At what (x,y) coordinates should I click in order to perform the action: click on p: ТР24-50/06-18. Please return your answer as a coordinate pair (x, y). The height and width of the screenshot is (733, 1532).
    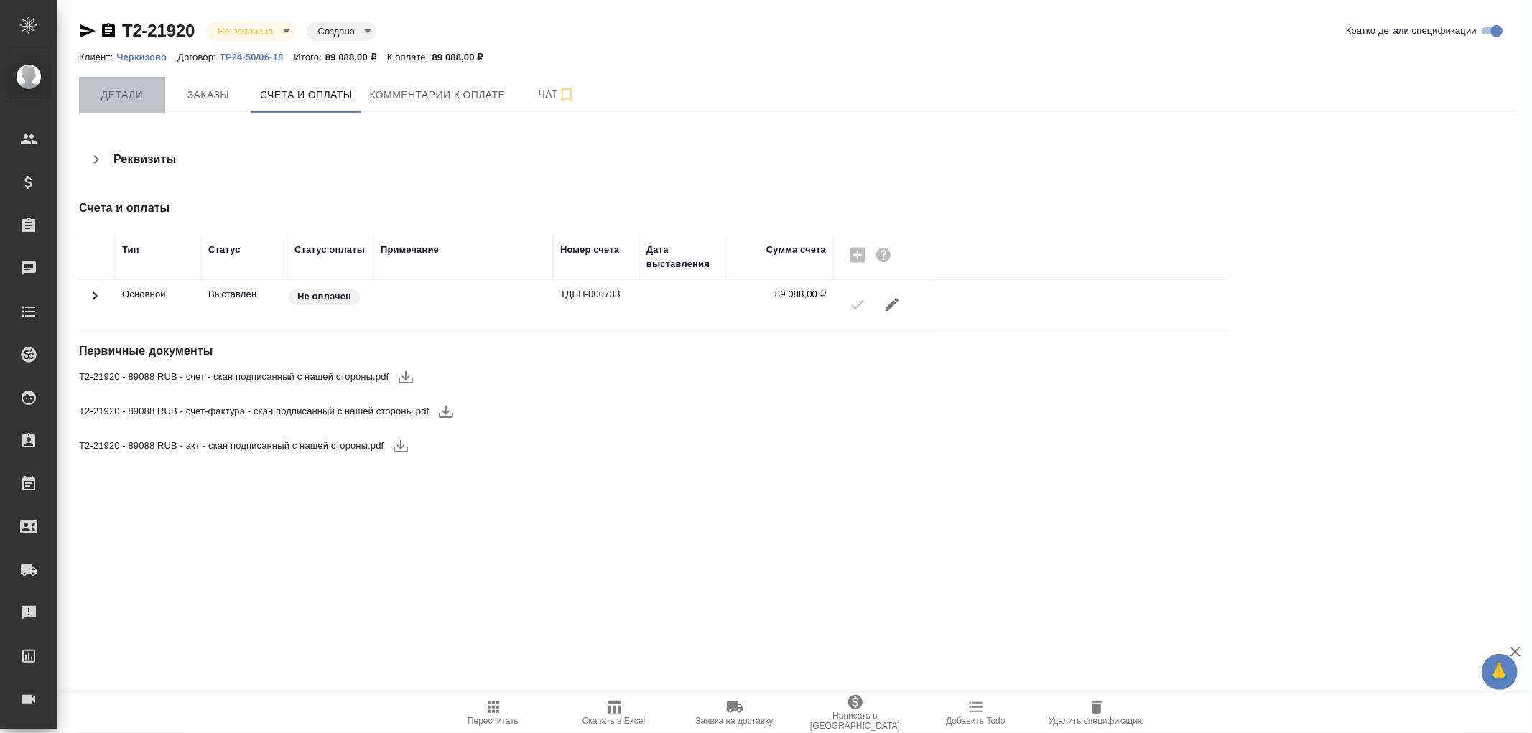
    Looking at the image, I should click on (257, 57).